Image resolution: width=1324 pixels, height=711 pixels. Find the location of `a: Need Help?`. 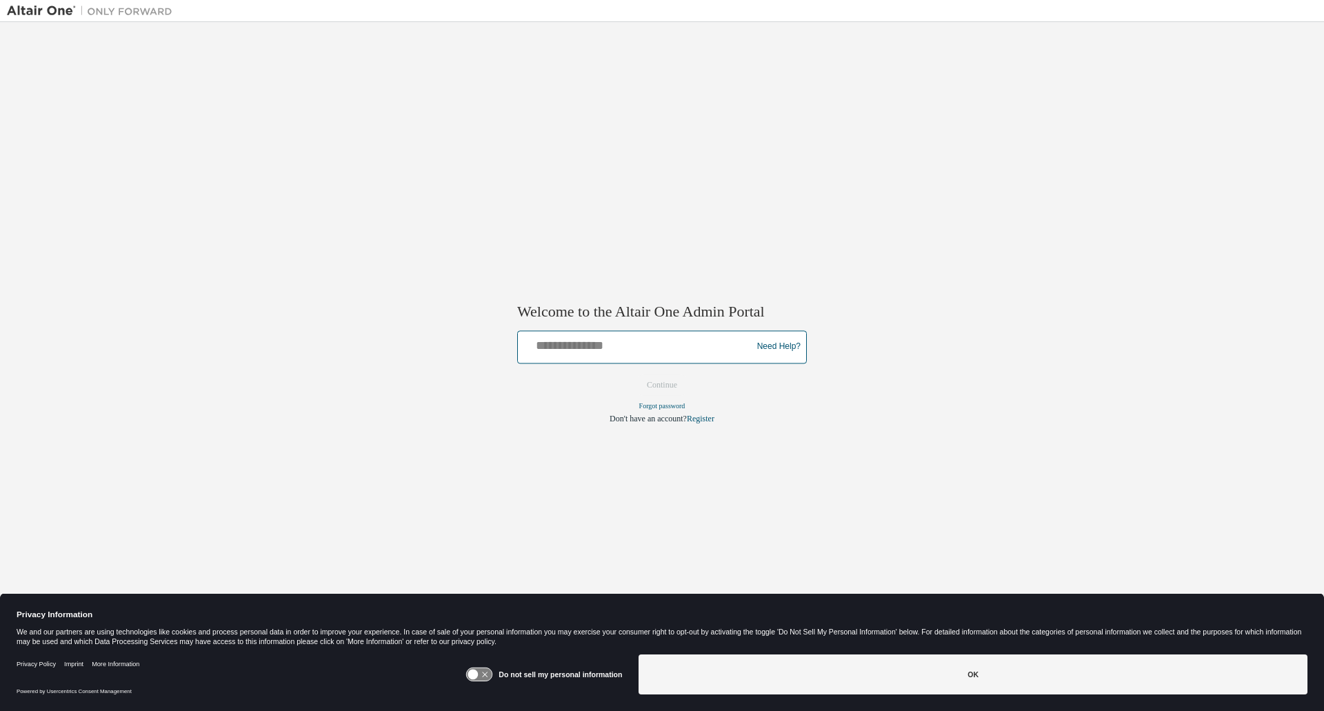

a: Need Help? is located at coordinates (778, 347).